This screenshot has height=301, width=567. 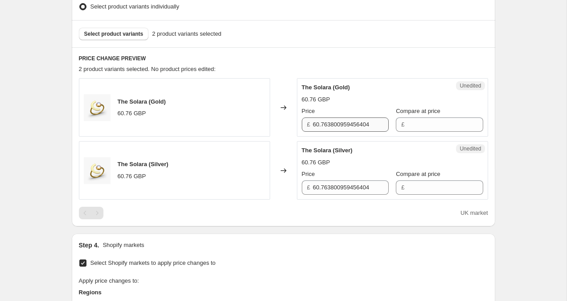 I want to click on p: Shopify markets, so click(x=123, y=245).